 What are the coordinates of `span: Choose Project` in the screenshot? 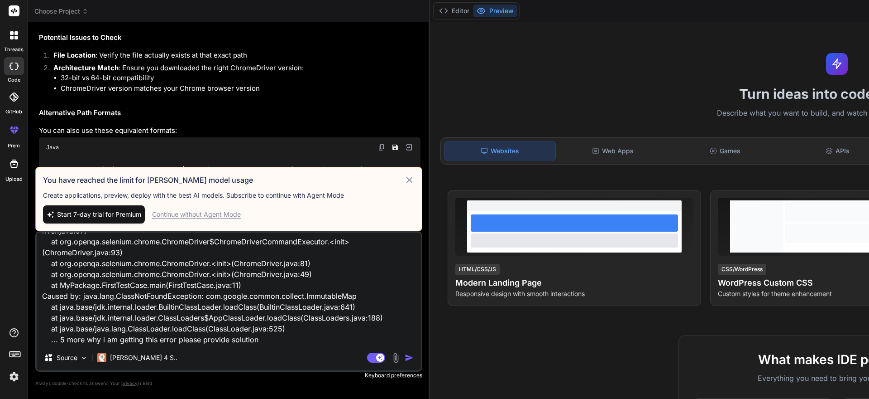 It's located at (61, 11).